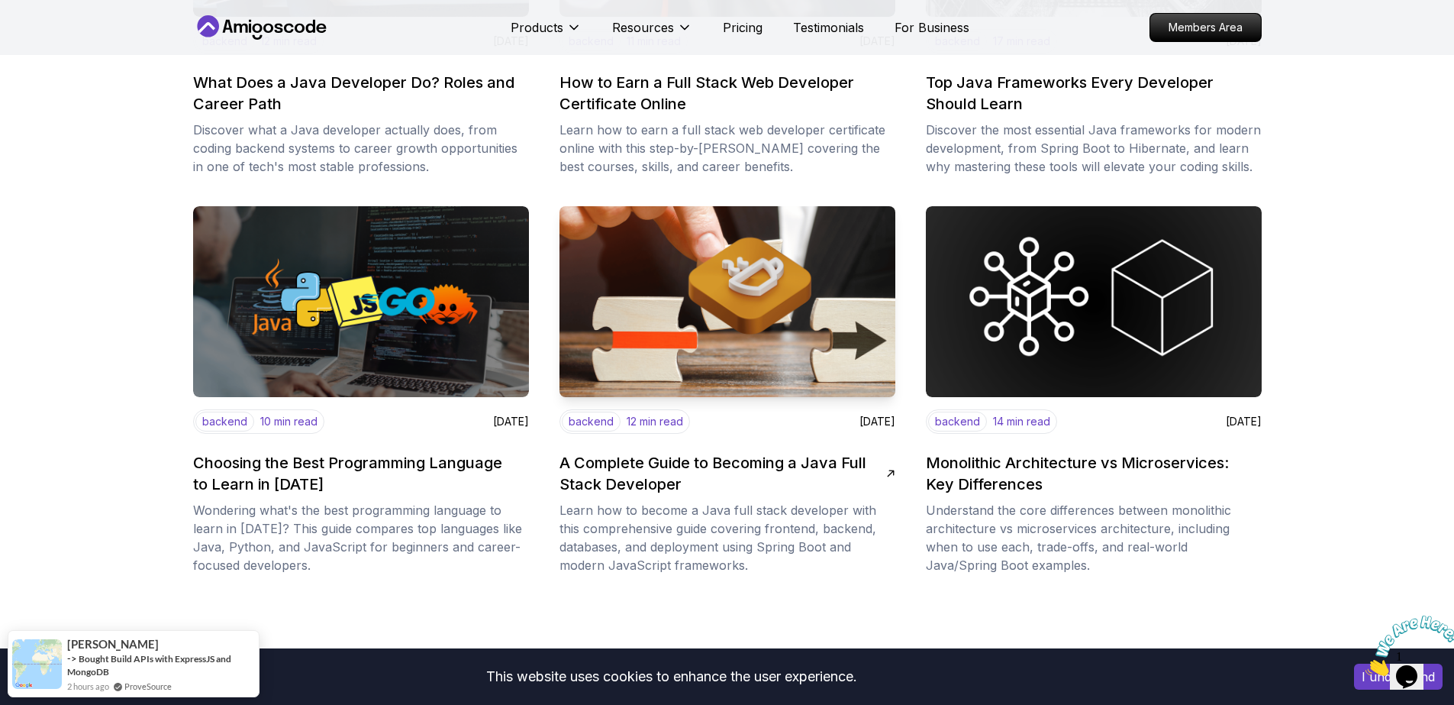 The height and width of the screenshot is (705, 1454). I want to click on img: Chat attention grabber, so click(53, 36).